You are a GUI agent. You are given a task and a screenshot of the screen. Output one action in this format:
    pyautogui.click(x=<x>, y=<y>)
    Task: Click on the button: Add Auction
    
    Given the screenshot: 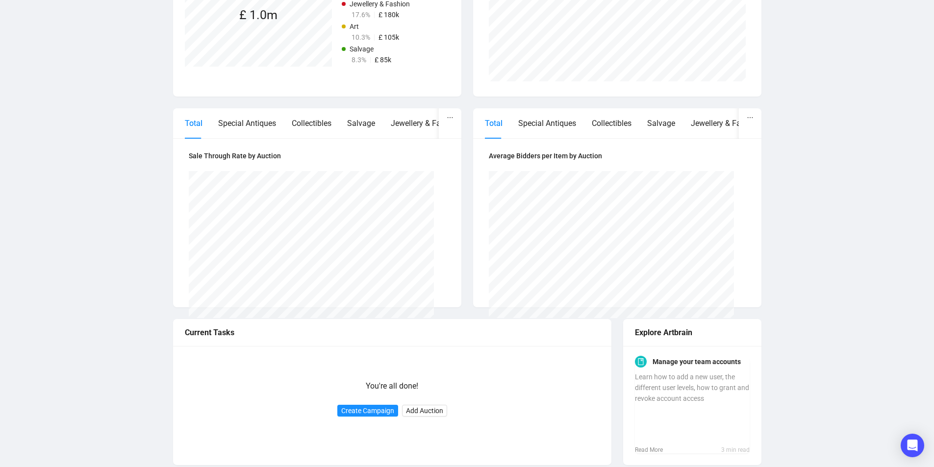 What is the action you would take?
    pyautogui.click(x=424, y=411)
    